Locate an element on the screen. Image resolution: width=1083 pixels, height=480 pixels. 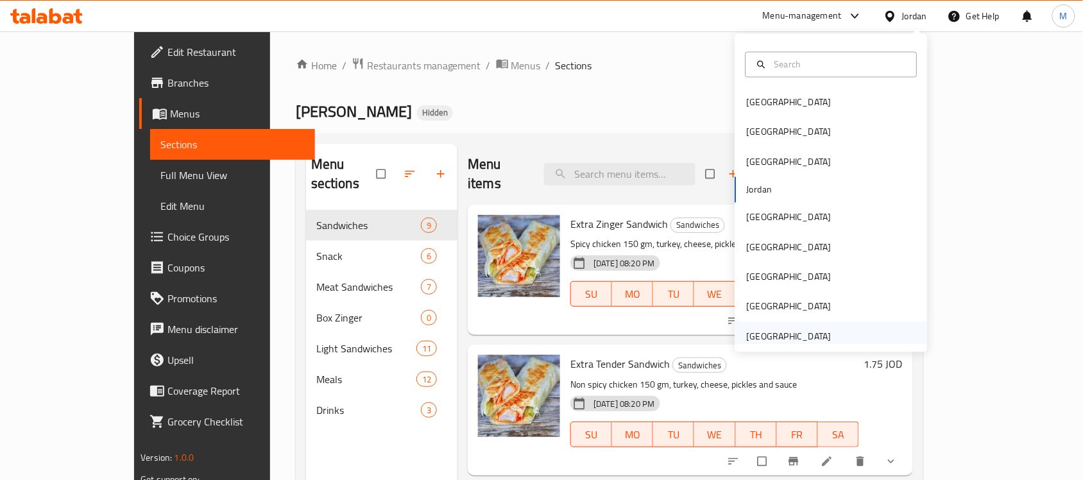
button: SA is located at coordinates (839, 434).